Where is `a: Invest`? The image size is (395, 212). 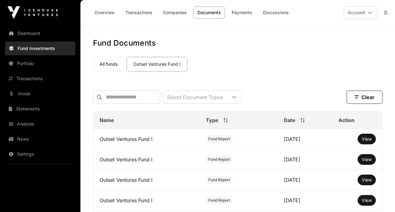
a: Invest is located at coordinates (40, 94).